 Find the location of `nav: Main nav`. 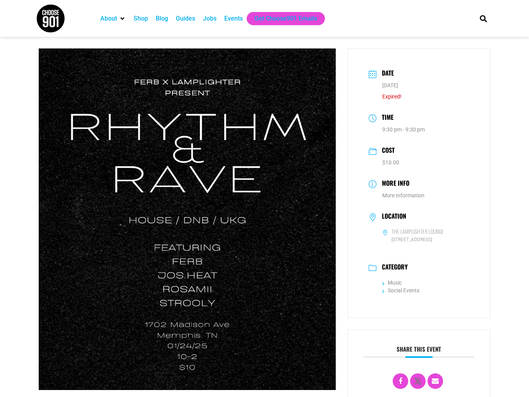

nav: Main nav is located at coordinates (282, 19).